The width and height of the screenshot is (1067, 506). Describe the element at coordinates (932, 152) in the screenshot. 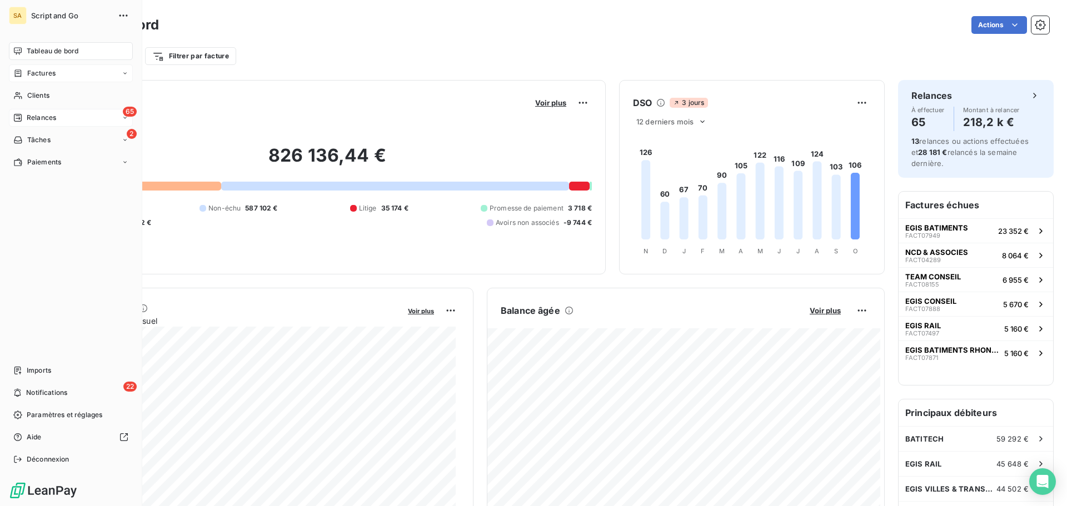

I see `span: 28 181 €` at that location.